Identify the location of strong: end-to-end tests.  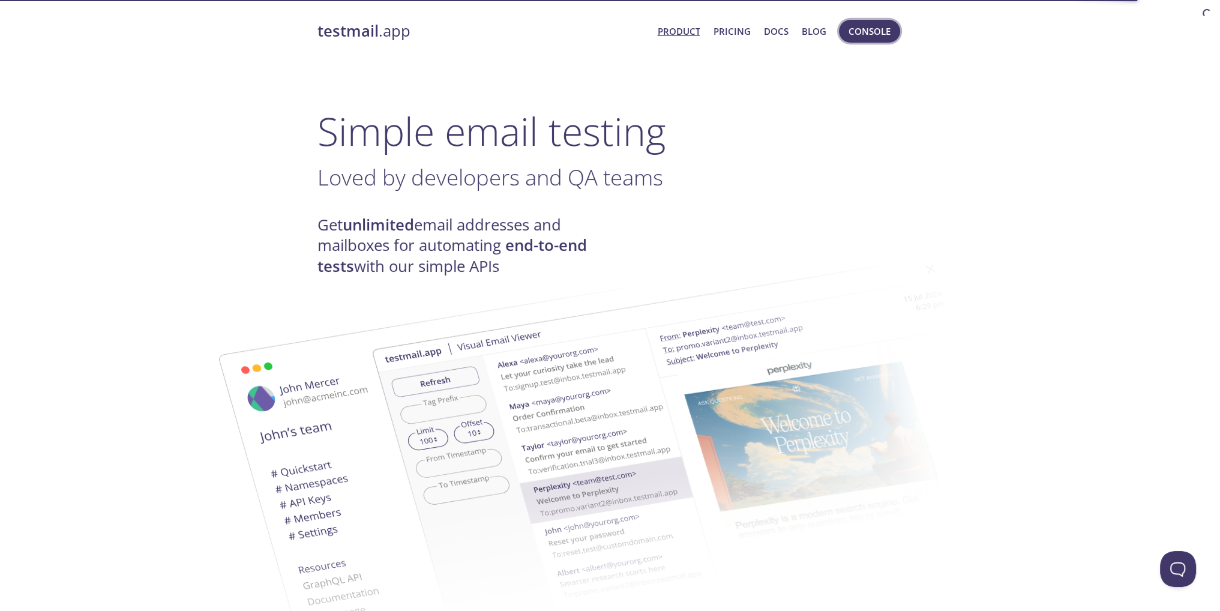
(452, 255).